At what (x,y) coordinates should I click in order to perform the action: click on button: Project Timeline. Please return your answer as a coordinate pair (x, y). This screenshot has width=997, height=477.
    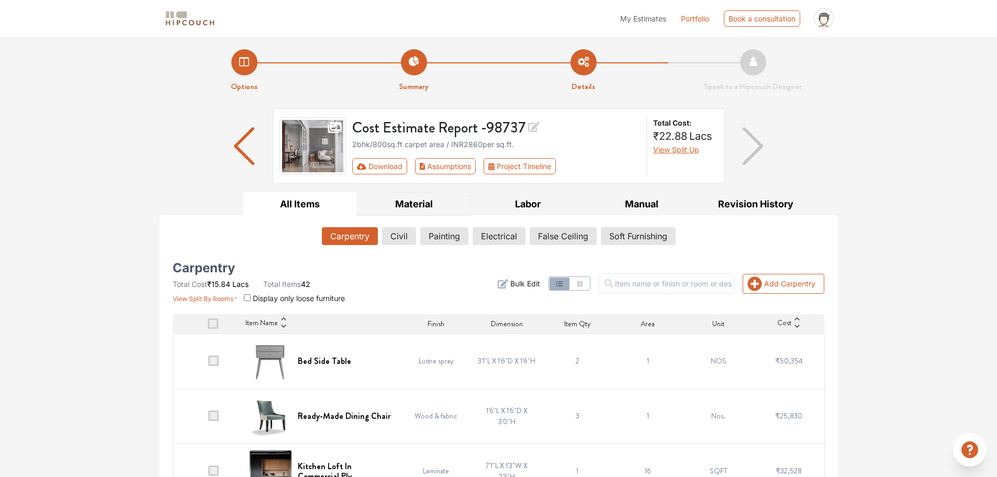
    Looking at the image, I should click on (519, 166).